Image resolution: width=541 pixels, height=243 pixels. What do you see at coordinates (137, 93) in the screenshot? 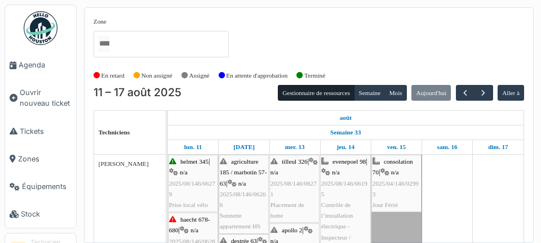
I see `h2: 11 – 17 août 2025` at bounding box center [137, 93].